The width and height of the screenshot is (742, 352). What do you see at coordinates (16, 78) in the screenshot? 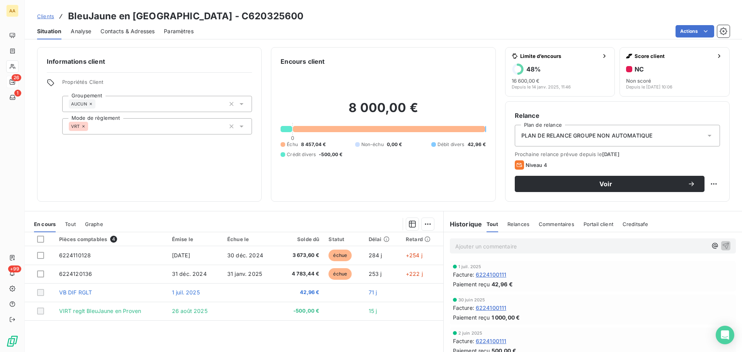
I see `span: 26` at bounding box center [16, 78].